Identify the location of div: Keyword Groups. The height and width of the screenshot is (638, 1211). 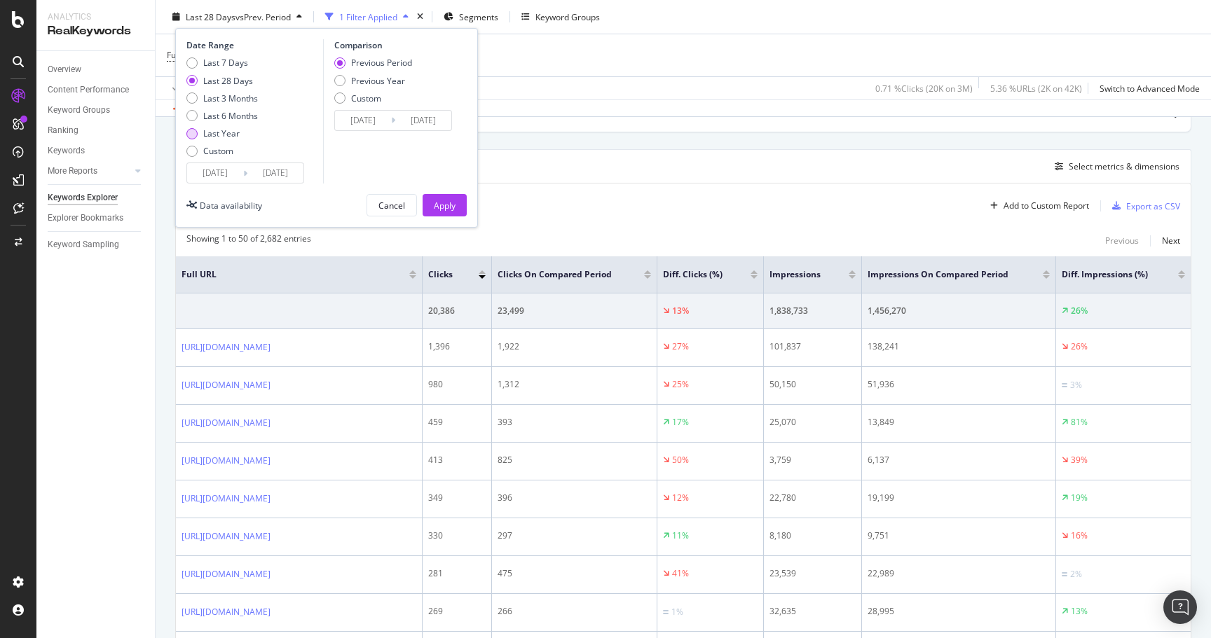
(78, 110).